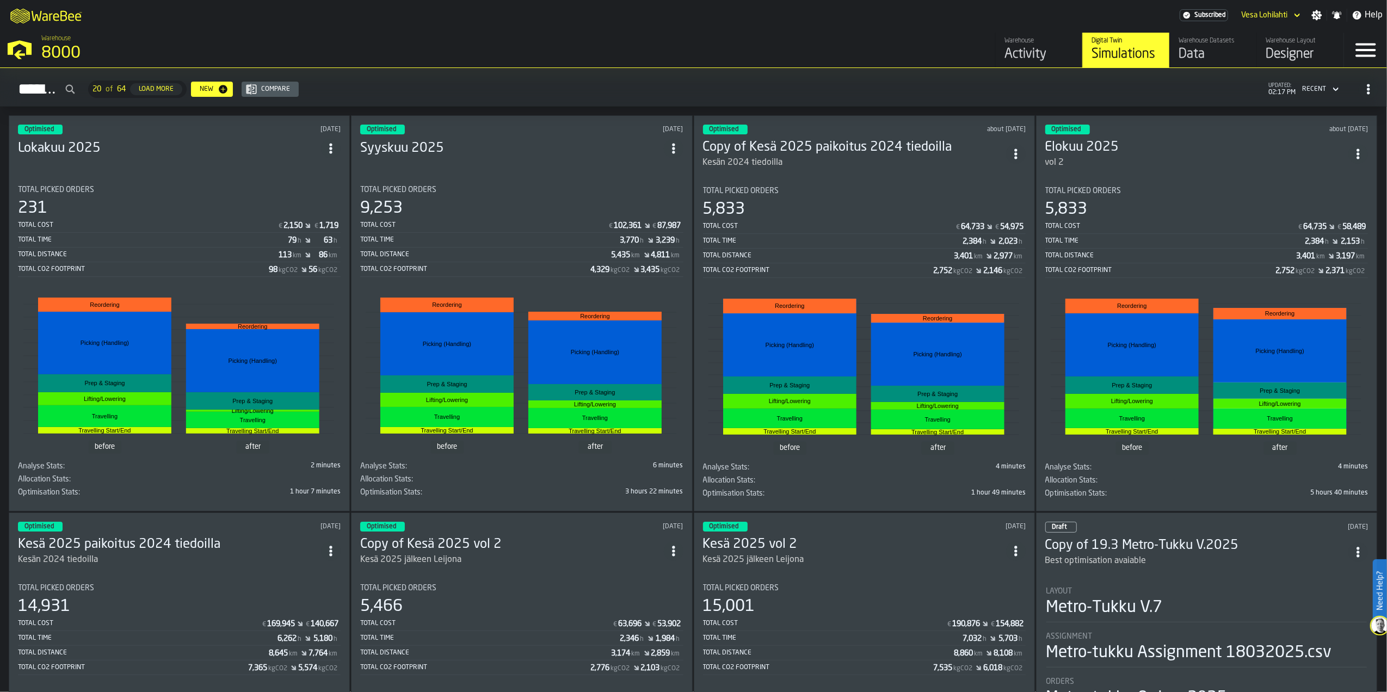  I want to click on button: button-New, so click(212, 89).